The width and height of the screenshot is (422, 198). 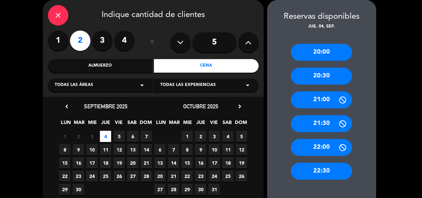 I want to click on label: 3, so click(x=102, y=41).